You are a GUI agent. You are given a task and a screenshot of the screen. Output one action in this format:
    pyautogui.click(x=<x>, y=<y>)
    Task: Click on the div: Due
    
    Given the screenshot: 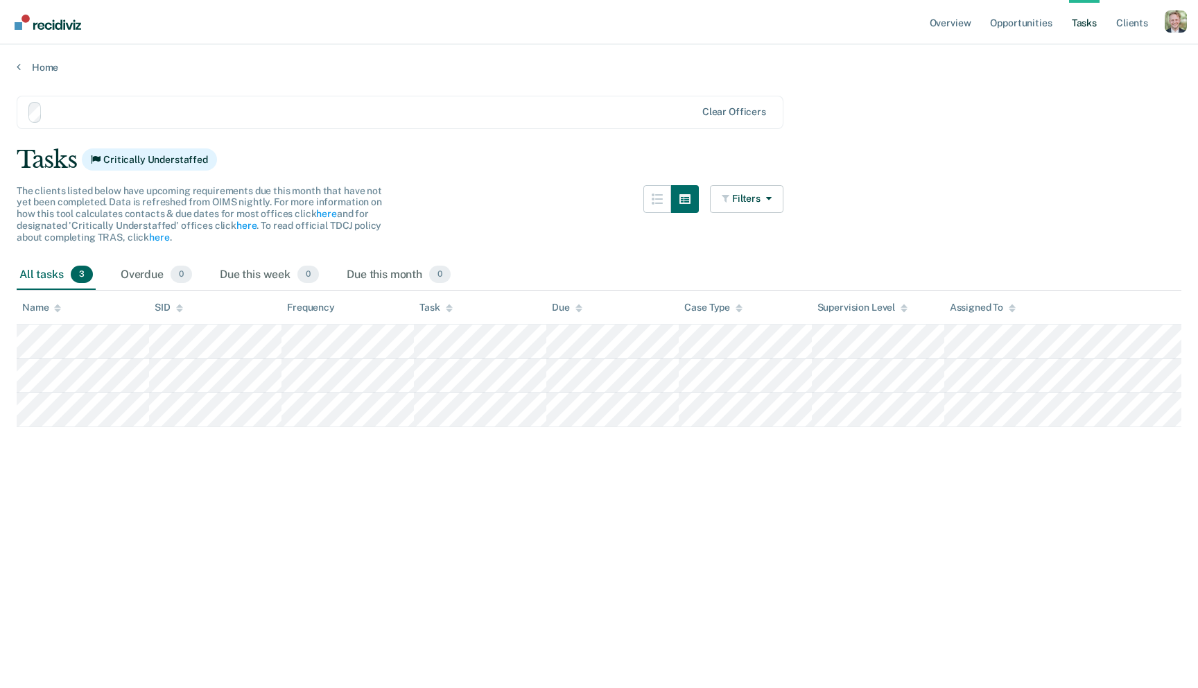 What is the action you would take?
    pyautogui.click(x=567, y=307)
    